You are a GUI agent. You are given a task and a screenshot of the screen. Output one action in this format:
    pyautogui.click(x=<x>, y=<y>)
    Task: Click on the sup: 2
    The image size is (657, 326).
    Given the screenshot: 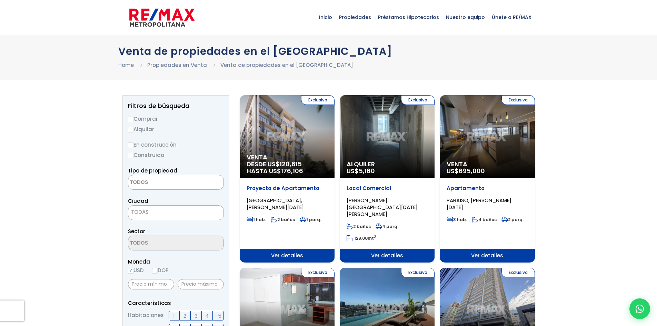 What is the action you would take?
    pyautogui.click(x=375, y=237)
    